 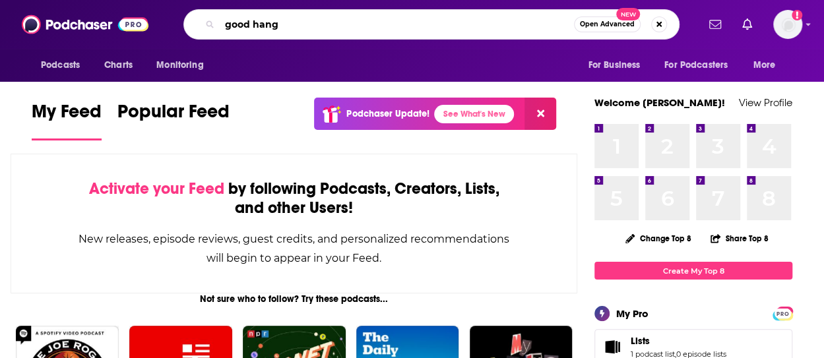 What do you see at coordinates (60, 65) in the screenshot?
I see `span: Podcasts` at bounding box center [60, 65].